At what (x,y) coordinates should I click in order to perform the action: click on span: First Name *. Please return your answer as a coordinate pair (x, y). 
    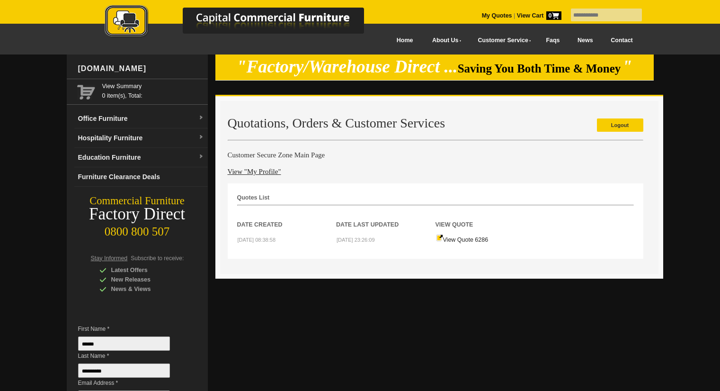
    Looking at the image, I should click on (131, 329).